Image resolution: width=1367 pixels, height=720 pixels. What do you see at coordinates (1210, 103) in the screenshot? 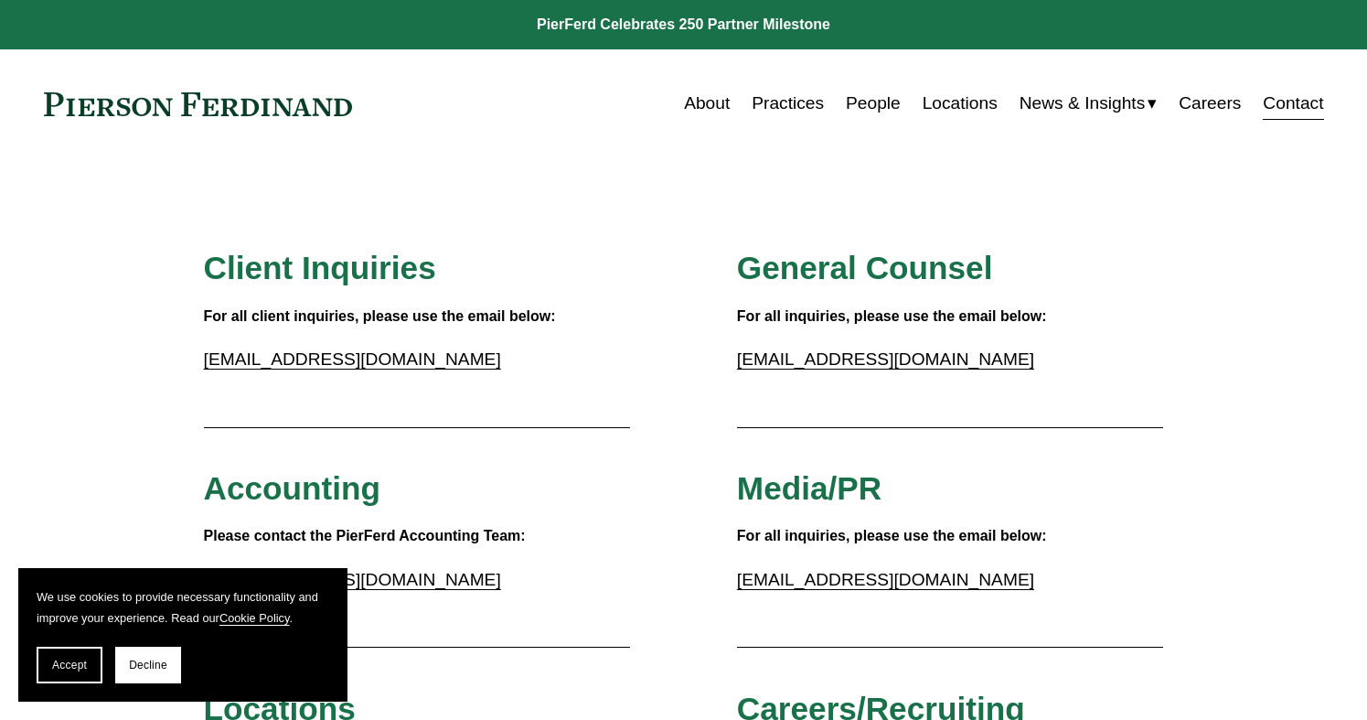
I see `a: Careers` at bounding box center [1210, 103].